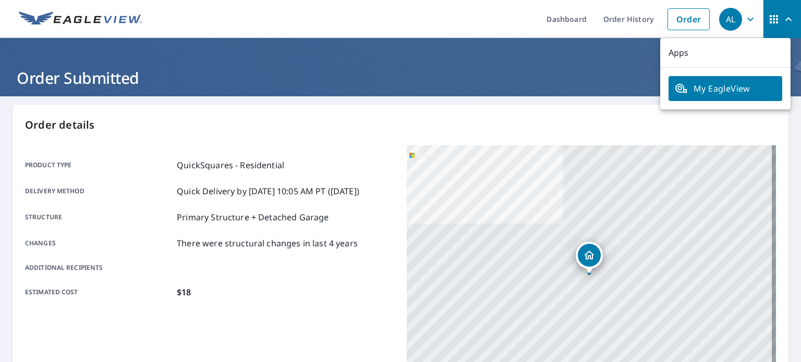 The image size is (801, 362). I want to click on p: $18, so click(184, 293).